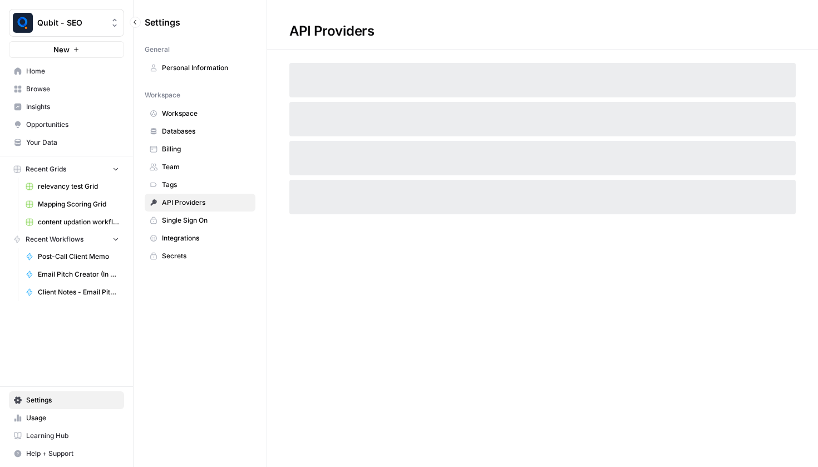  Describe the element at coordinates (72, 71) in the screenshot. I see `span: Home` at that location.